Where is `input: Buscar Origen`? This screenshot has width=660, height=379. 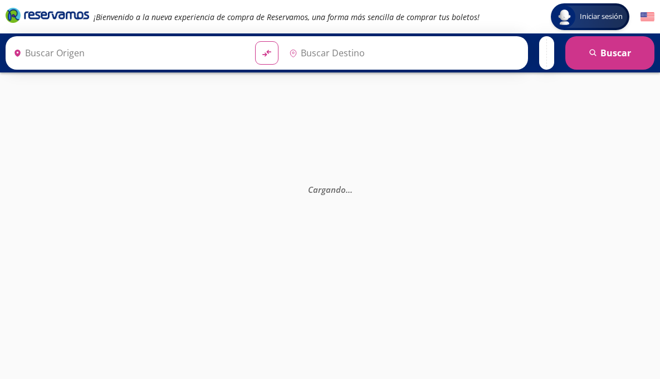 input: Buscar Origen is located at coordinates (128, 53).